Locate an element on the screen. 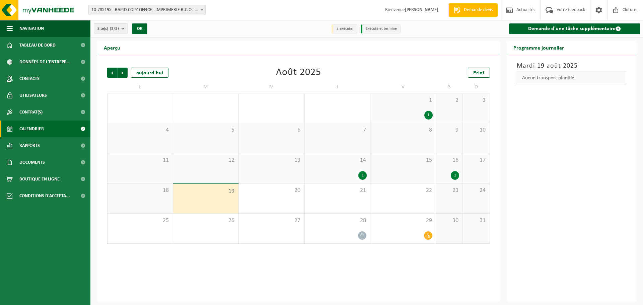 The height and width of the screenshot is (305, 643). li: Exécuté et terminé is located at coordinates (380, 29).